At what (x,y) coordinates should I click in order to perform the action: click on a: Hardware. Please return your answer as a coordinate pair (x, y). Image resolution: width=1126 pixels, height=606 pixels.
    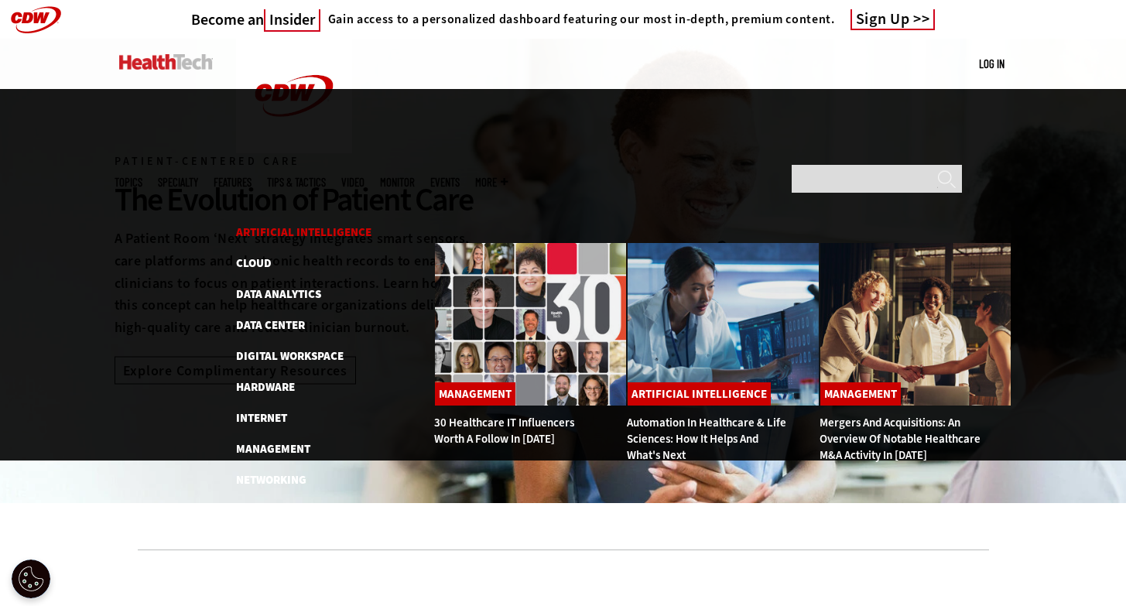
    Looking at the image, I should click on (265, 387).